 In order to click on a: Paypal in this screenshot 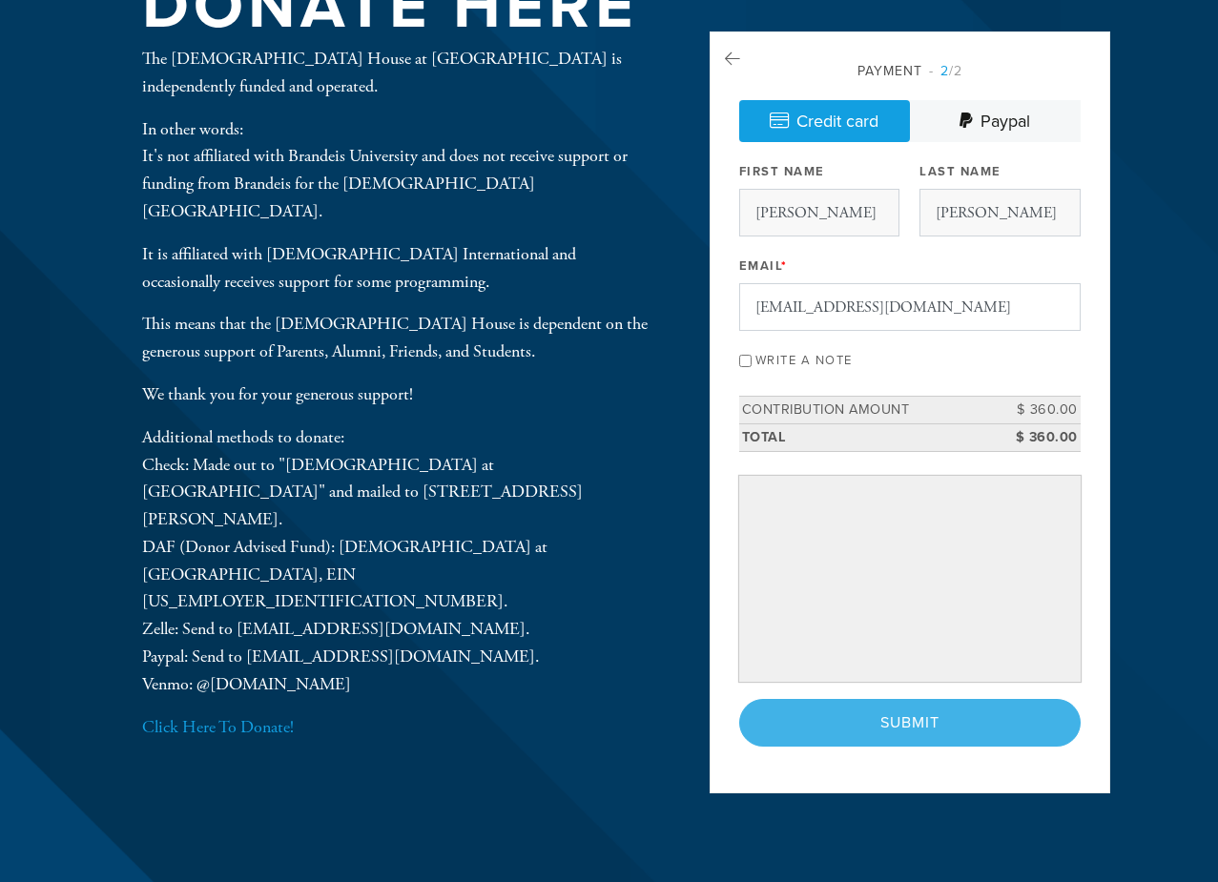, I will do `click(995, 121)`.